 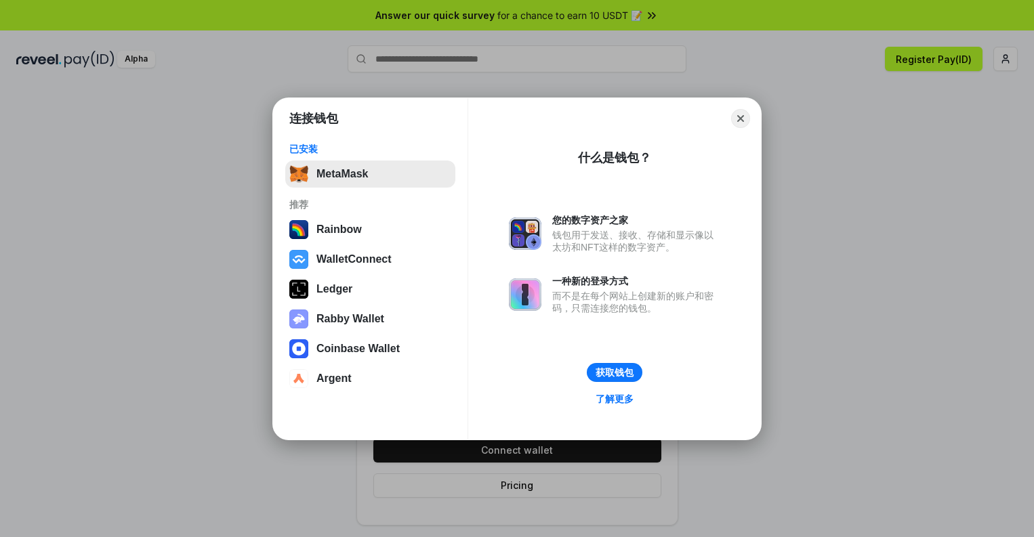 What do you see at coordinates (370, 379) in the screenshot?
I see `button: Argent` at bounding box center [370, 379].